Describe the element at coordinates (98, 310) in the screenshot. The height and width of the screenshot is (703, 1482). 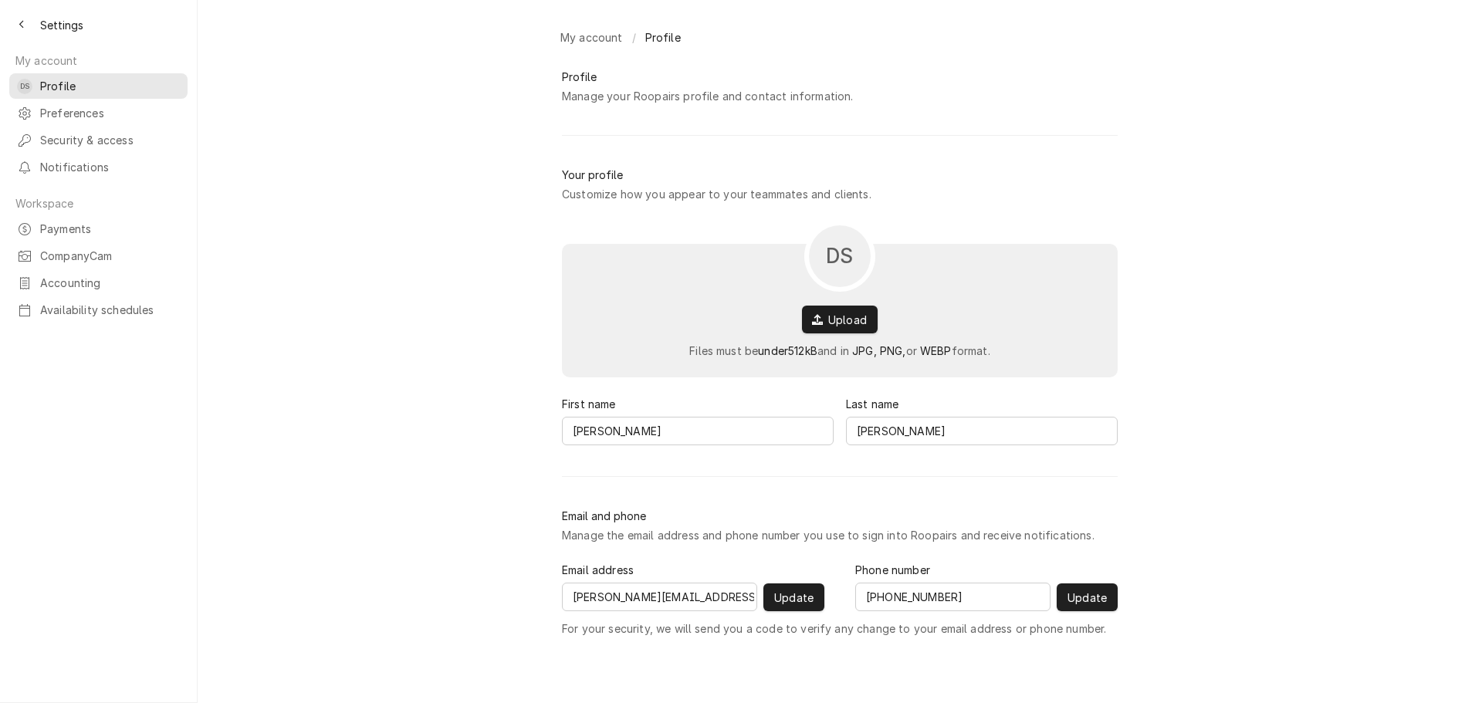
I see `a: Availability schedules` at that location.